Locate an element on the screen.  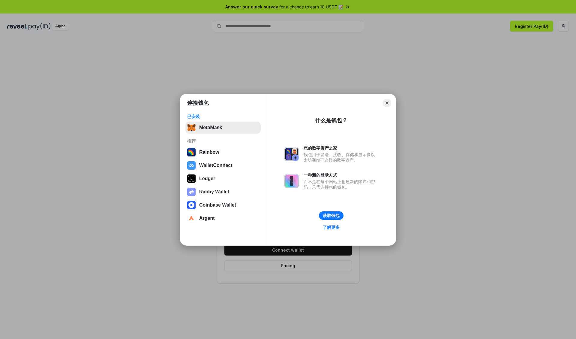
div: Coinbase Wallet is located at coordinates (218, 205).